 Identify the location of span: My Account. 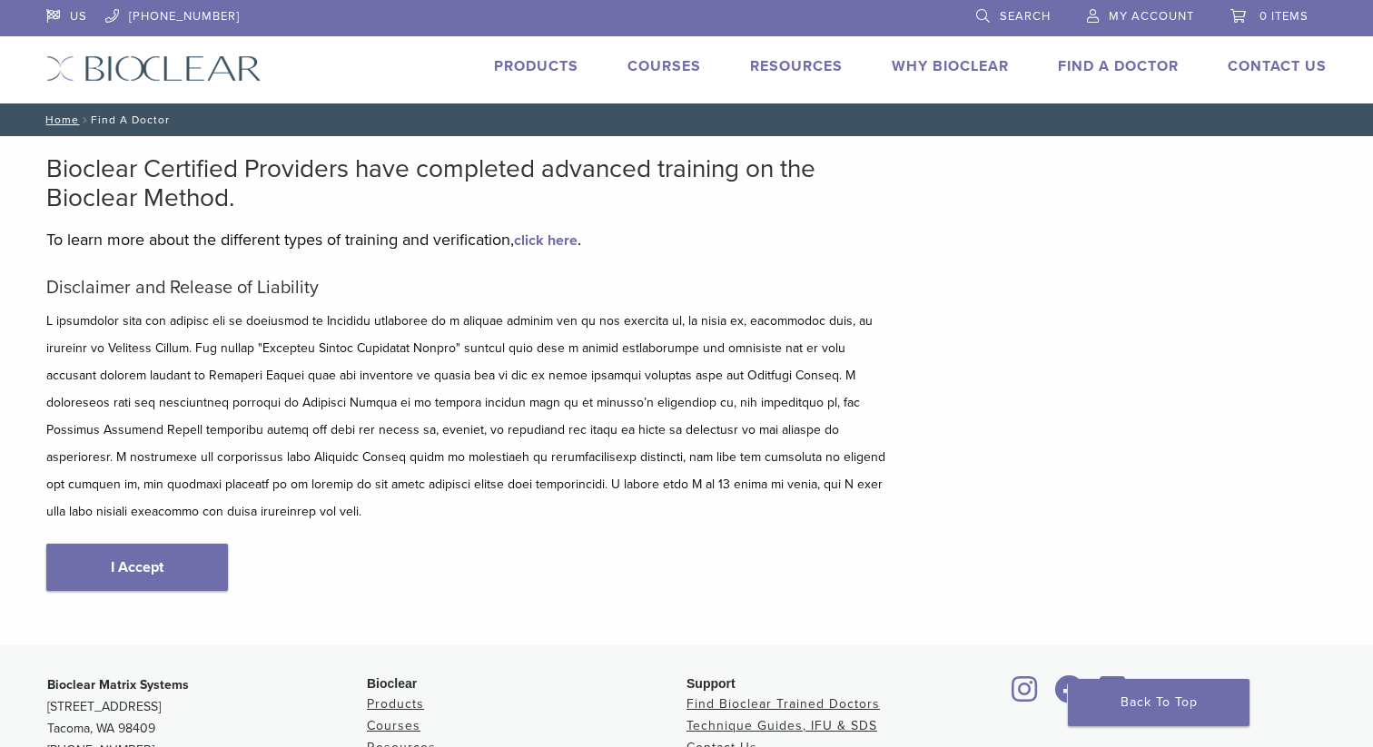
(1151, 16).